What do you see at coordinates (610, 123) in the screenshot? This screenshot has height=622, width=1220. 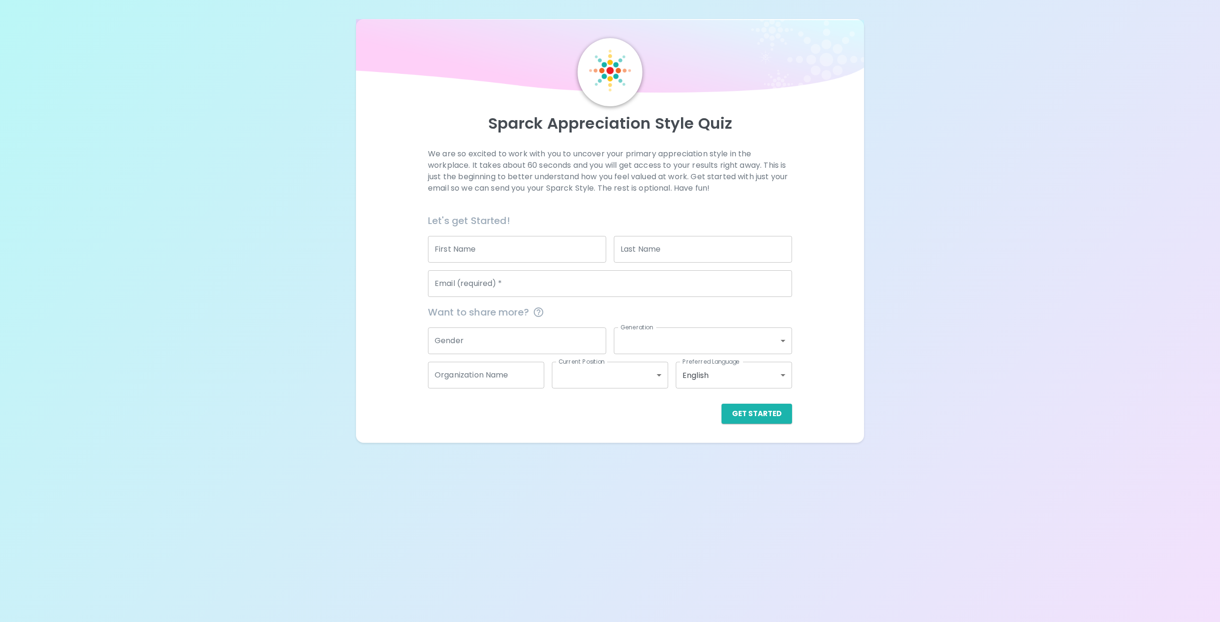 I see `p: Sparck Appreciation Style Quiz` at bounding box center [610, 123].